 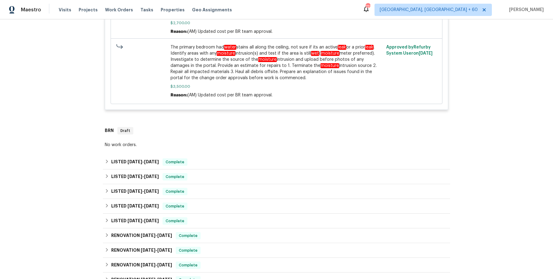 What do you see at coordinates (368, 7) in the screenshot?
I see `div: 722` at bounding box center [368, 7].